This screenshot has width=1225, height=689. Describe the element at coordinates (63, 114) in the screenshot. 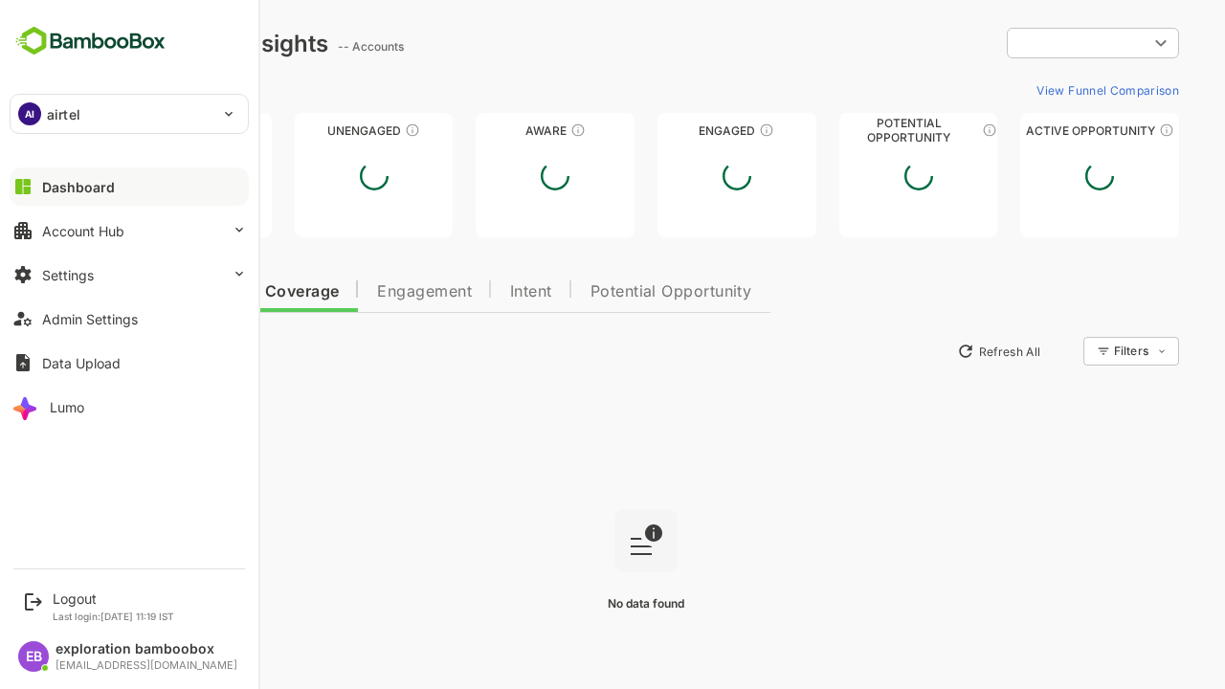

I see `p: airtel` at that location.